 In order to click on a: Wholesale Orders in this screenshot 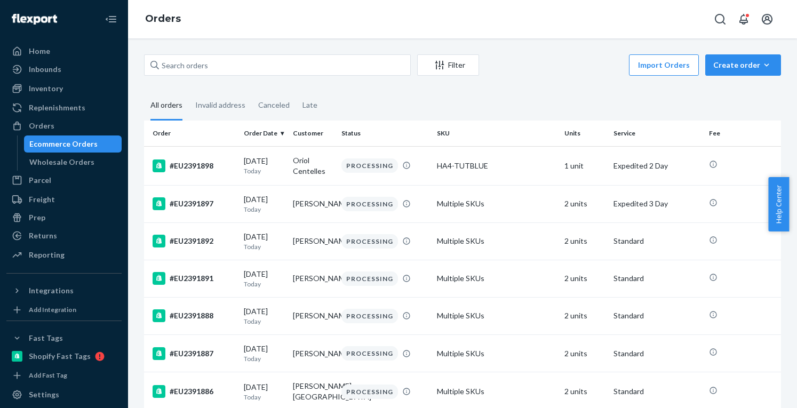, I will do `click(73, 162)`.